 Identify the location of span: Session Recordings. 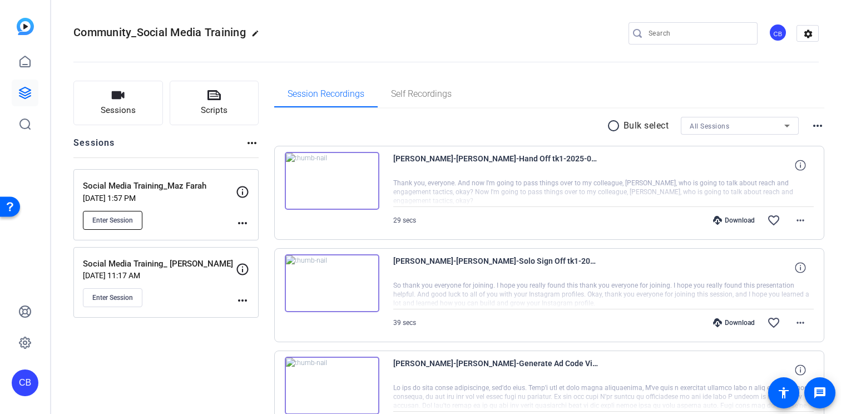
(326, 94).